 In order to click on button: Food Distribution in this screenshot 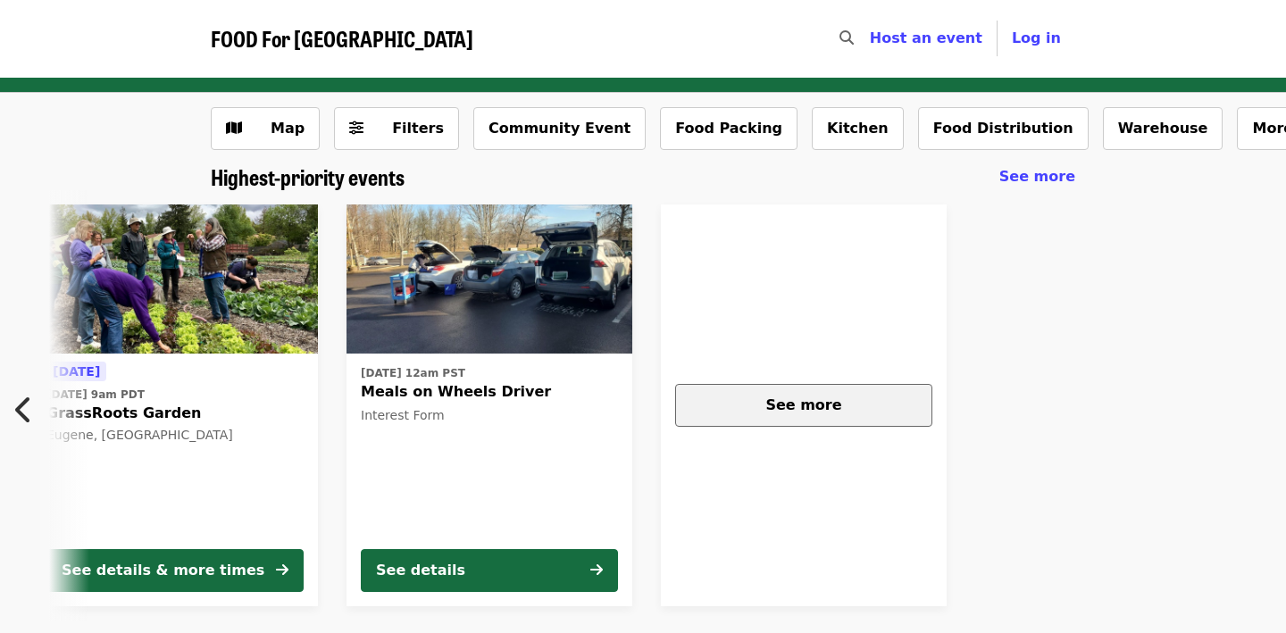, I will do `click(1003, 129)`.